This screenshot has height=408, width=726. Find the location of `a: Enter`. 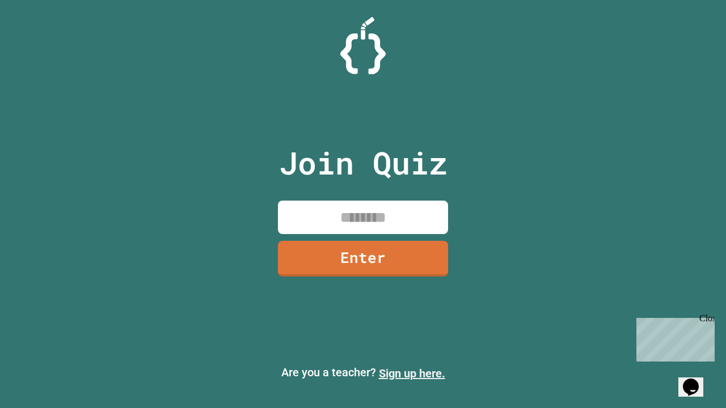

a: Enter is located at coordinates (363, 259).